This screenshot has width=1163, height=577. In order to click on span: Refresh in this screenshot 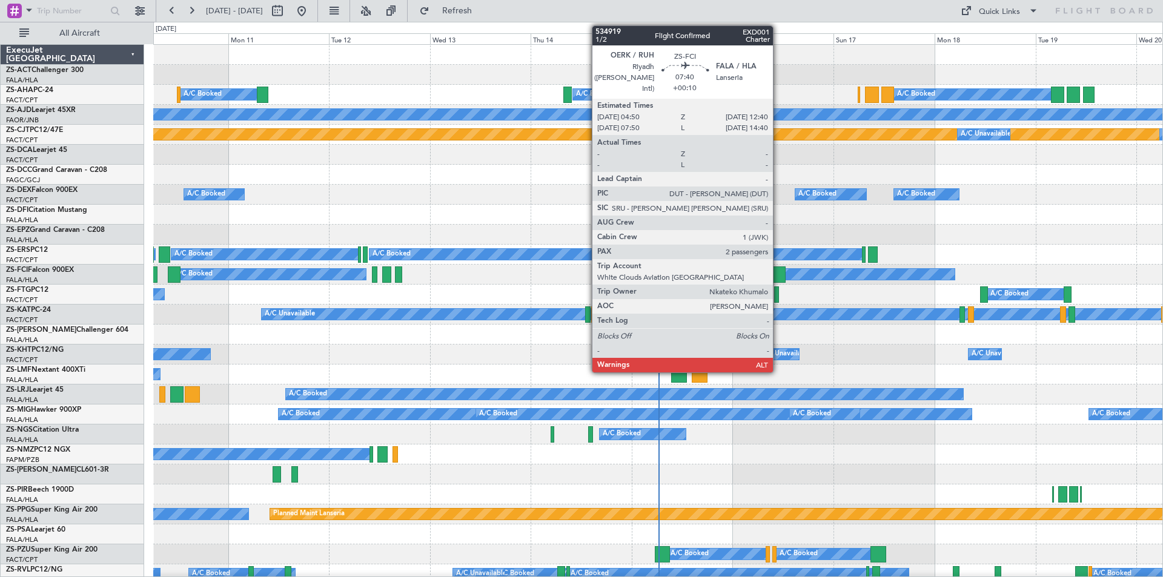, I will do `click(457, 11)`.